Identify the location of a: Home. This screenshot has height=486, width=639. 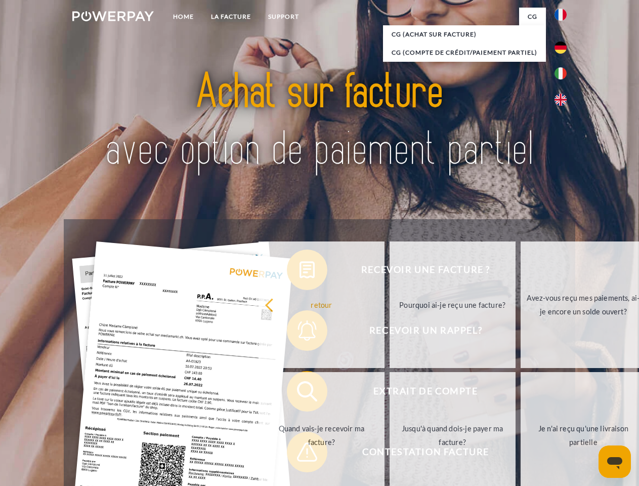
(183, 17).